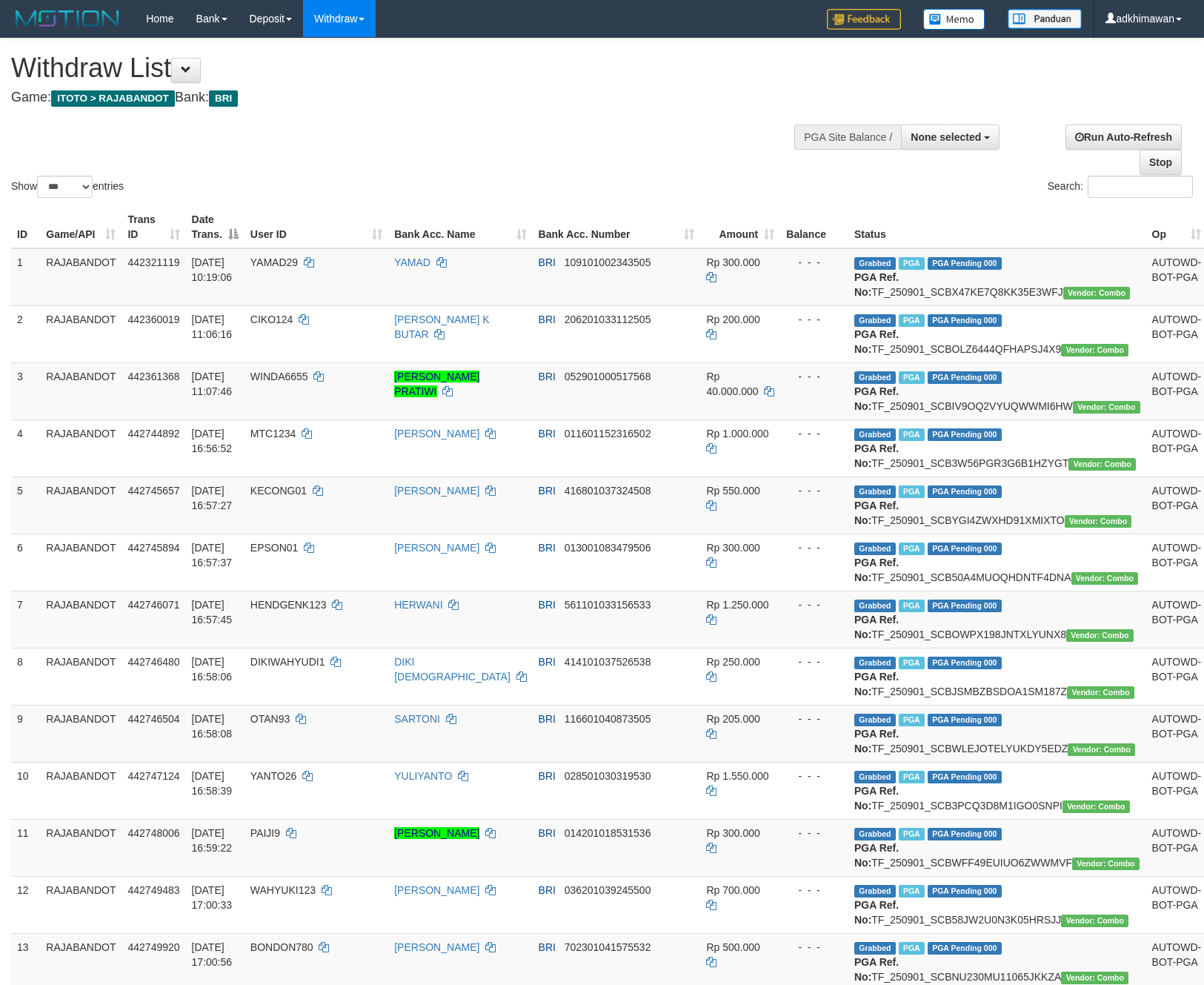  I want to click on span: WAHYUKI123, so click(283, 890).